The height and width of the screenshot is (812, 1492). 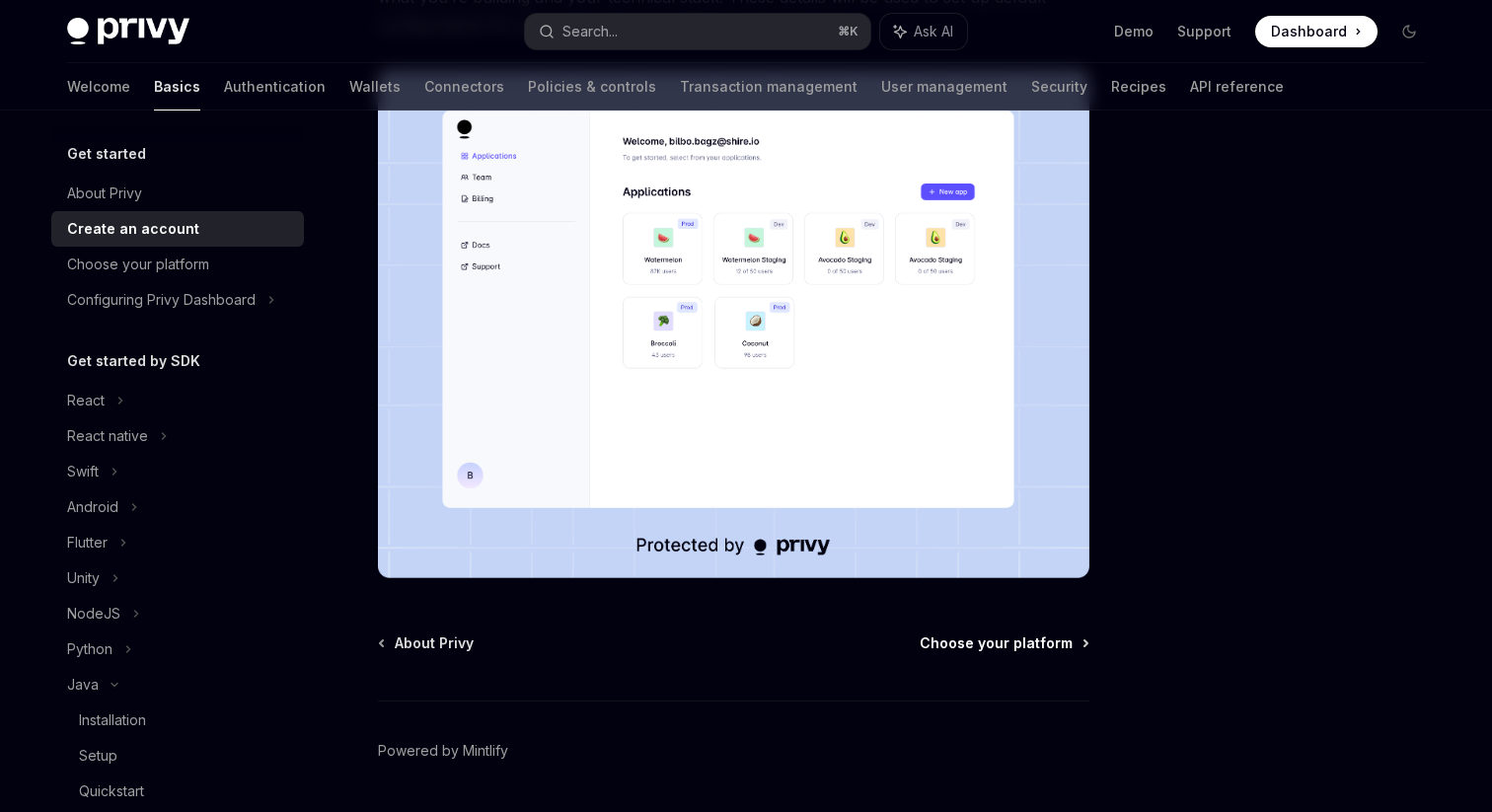 I want to click on a: Security, so click(x=1058, y=87).